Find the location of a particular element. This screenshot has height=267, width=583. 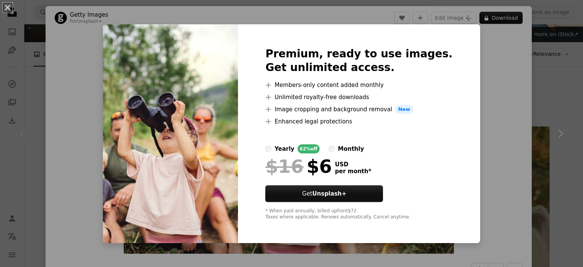

h2: Premium, ready to use images. Get unlimited access. is located at coordinates (358, 61).